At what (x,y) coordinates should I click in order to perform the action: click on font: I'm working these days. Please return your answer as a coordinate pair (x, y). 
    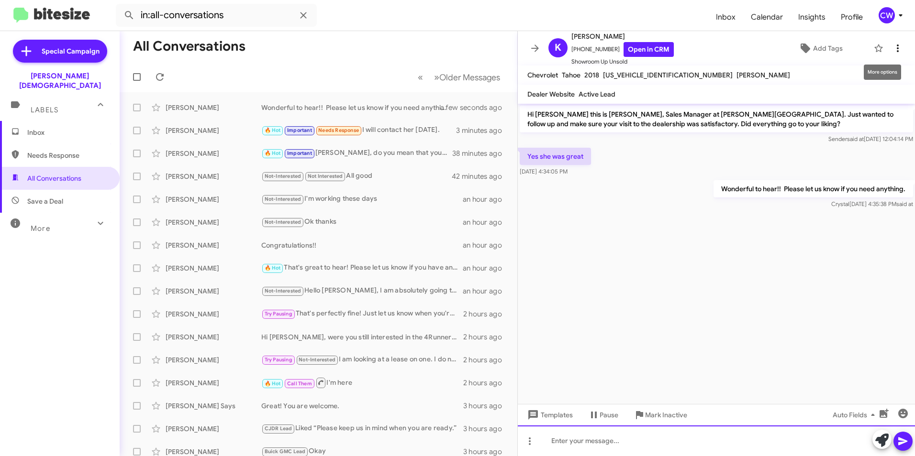
    Looking at the image, I should click on (341, 199).